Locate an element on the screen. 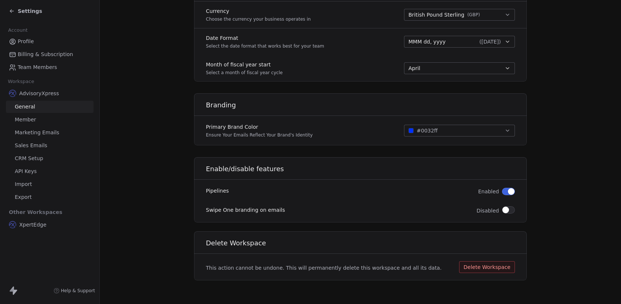 This screenshot has height=304, width=621. span: General is located at coordinates (25, 107).